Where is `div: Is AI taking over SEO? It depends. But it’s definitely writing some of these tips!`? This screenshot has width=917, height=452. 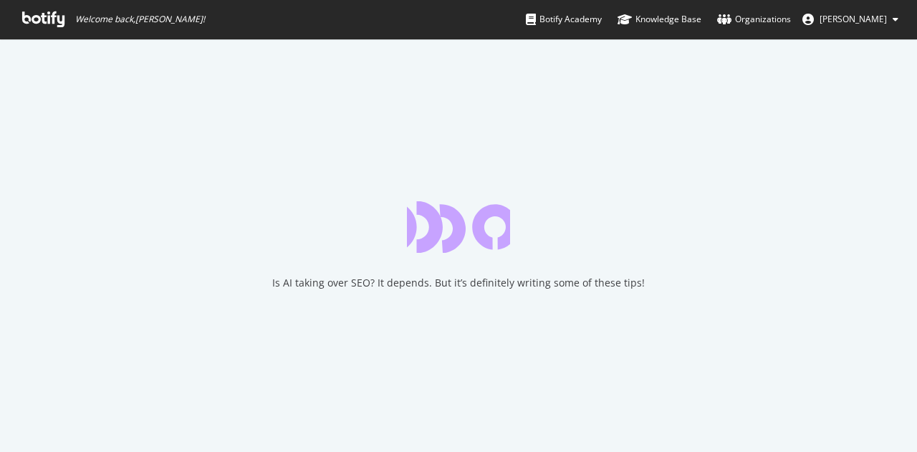
div: Is AI taking over SEO? It depends. But it’s definitely writing some of these tips! is located at coordinates (459, 283).